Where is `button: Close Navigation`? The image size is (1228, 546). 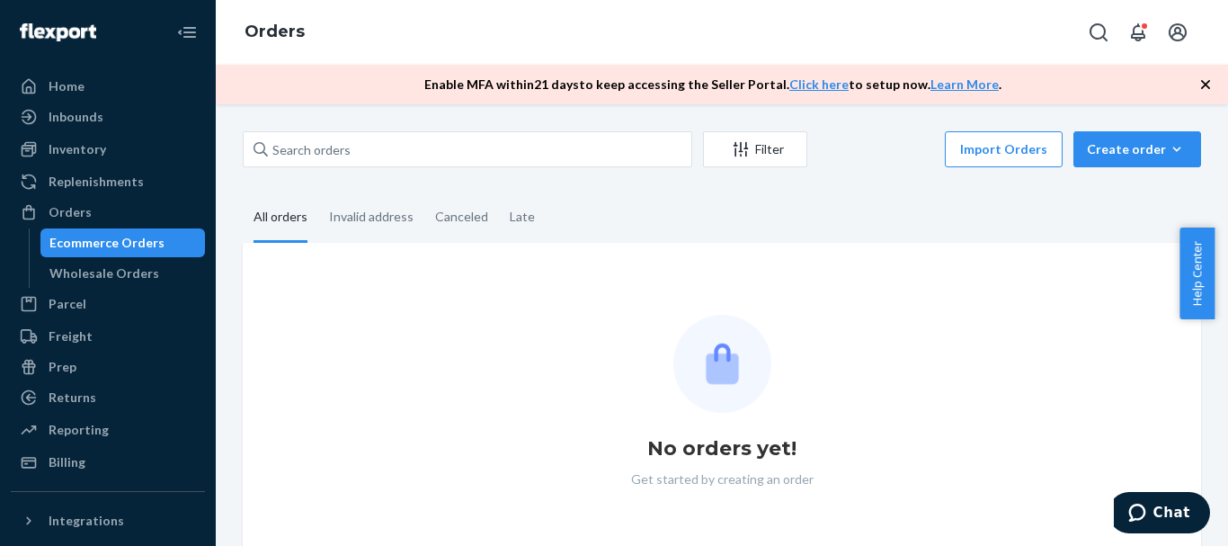 button: Close Navigation is located at coordinates (187, 32).